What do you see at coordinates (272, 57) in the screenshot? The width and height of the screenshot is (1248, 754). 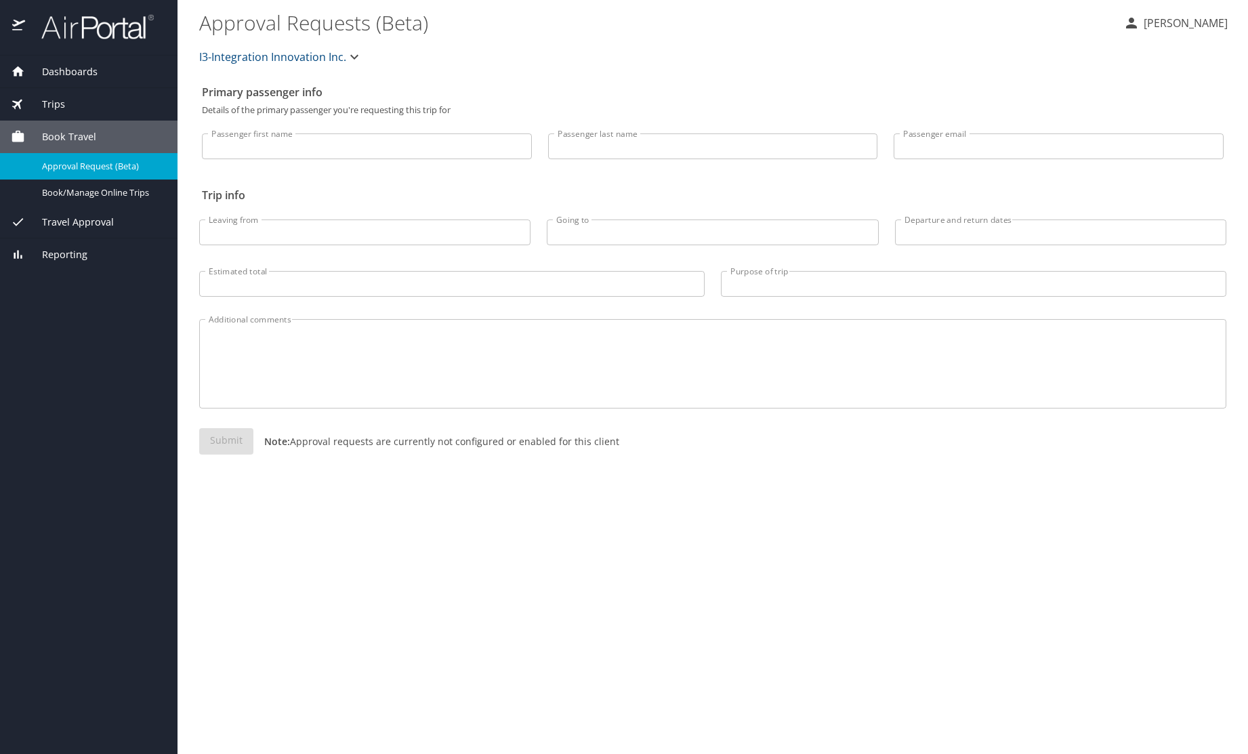 I see `span: I3-Integration Innovation Inc.` at bounding box center [272, 57].